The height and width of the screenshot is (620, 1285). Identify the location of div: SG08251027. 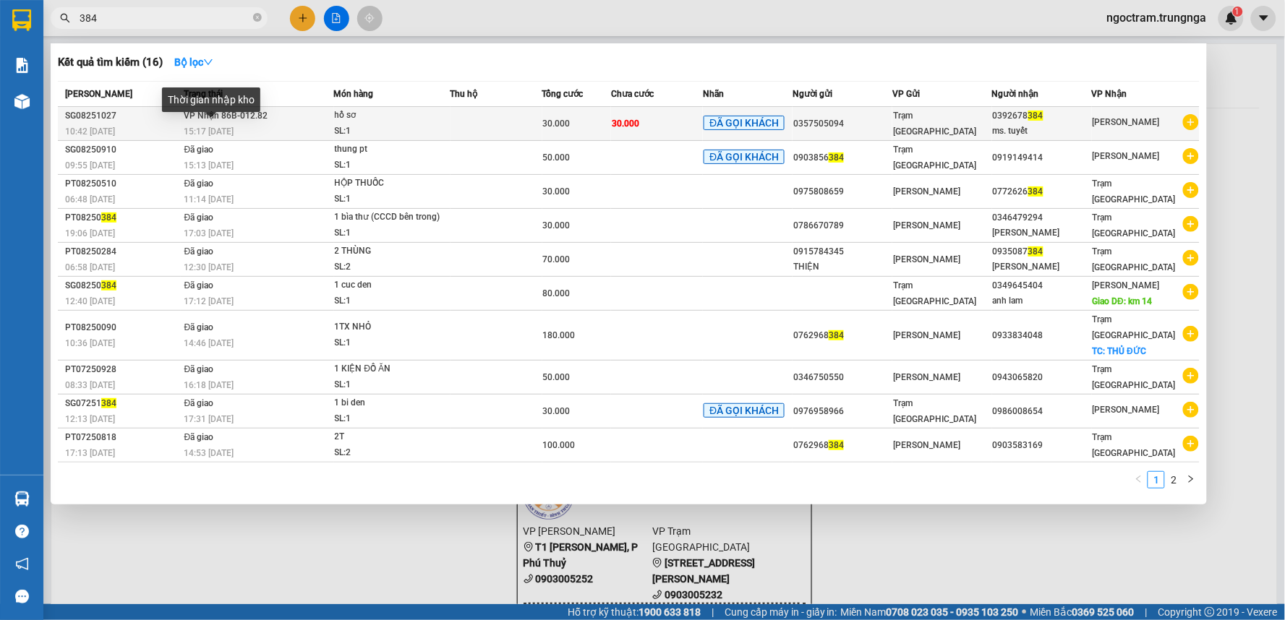
(122, 116).